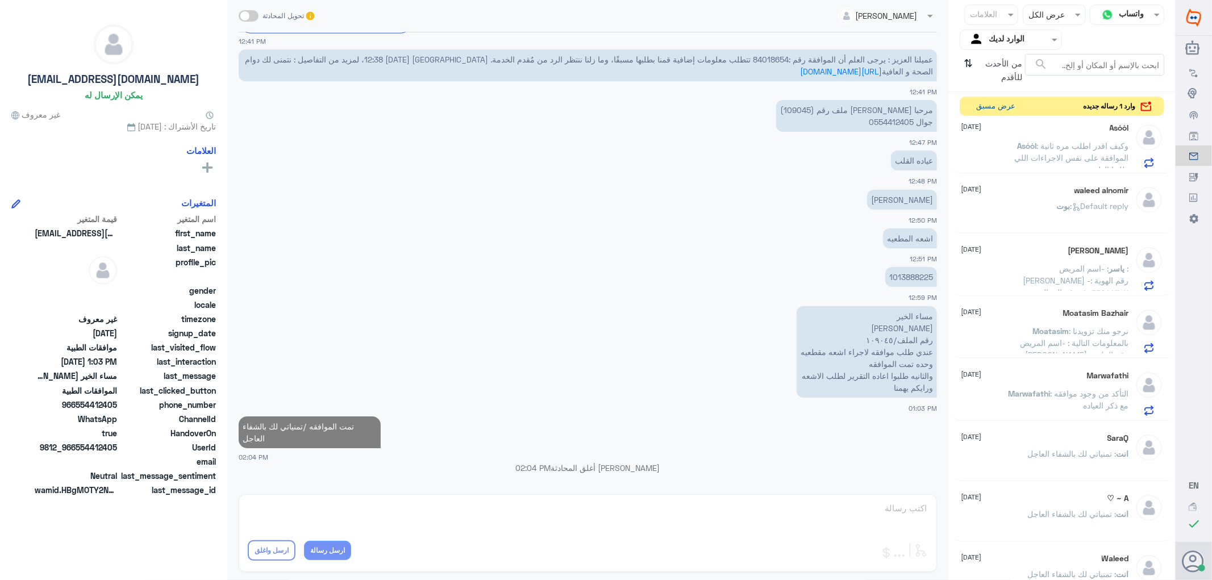 The width and height of the screenshot is (1212, 580). What do you see at coordinates (923, 220) in the screenshot?
I see `span: 12:50 PM` at bounding box center [923, 220].